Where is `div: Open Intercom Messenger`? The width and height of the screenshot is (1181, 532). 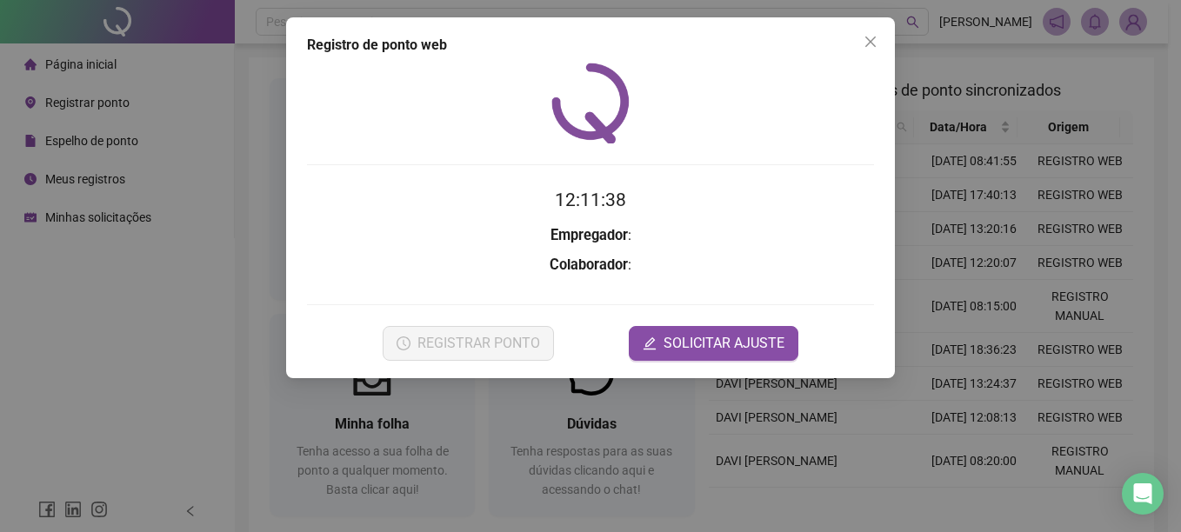
div: Open Intercom Messenger is located at coordinates (1143, 494).